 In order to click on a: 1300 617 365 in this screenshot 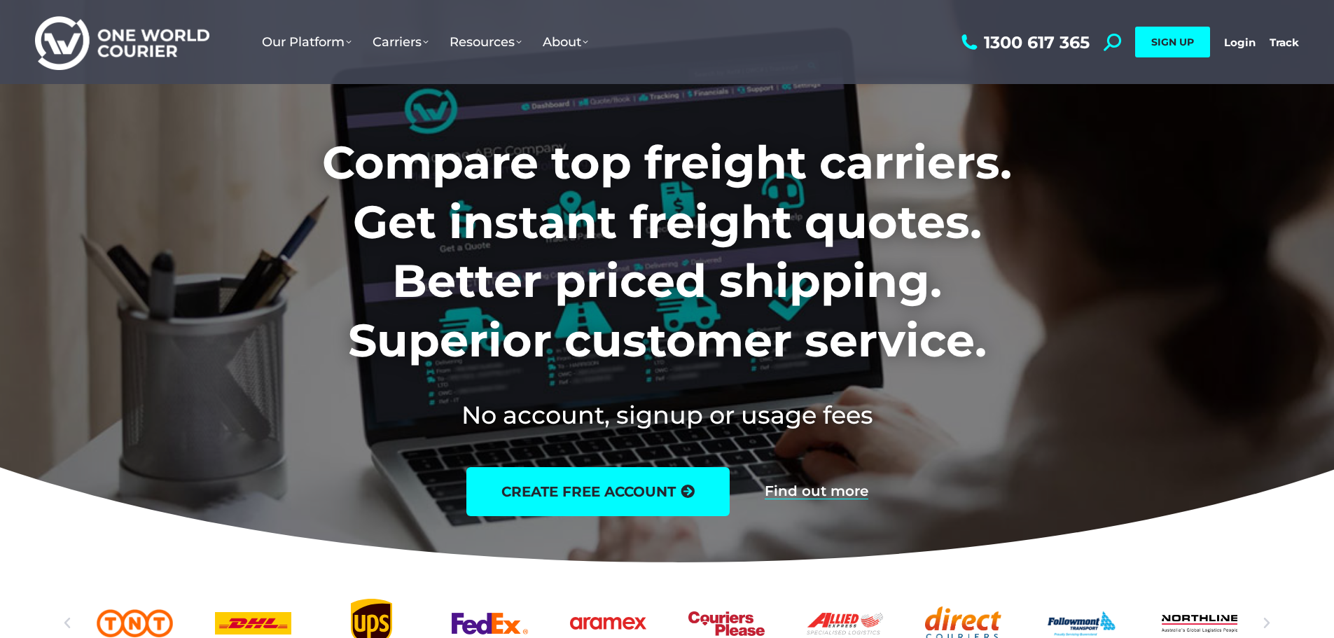, I will do `click(1024, 42)`.